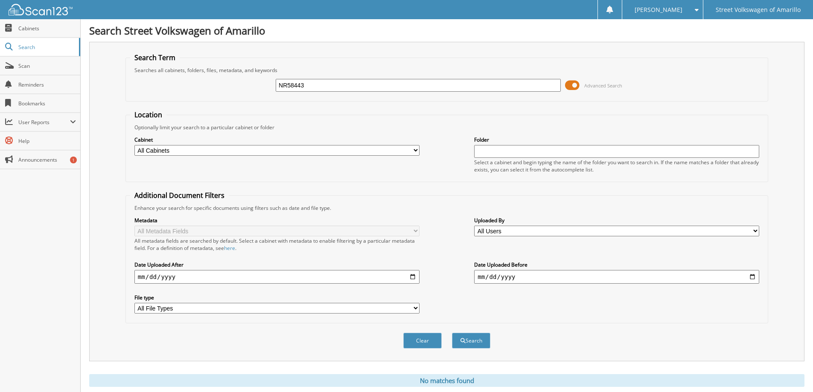  I want to click on span: User Reports, so click(44, 122).